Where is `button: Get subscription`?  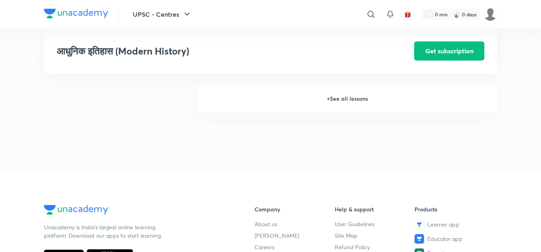 button: Get subscription is located at coordinates (449, 51).